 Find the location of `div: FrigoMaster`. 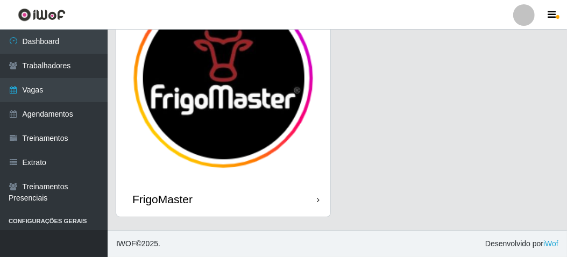

div: FrigoMaster is located at coordinates (162, 199).